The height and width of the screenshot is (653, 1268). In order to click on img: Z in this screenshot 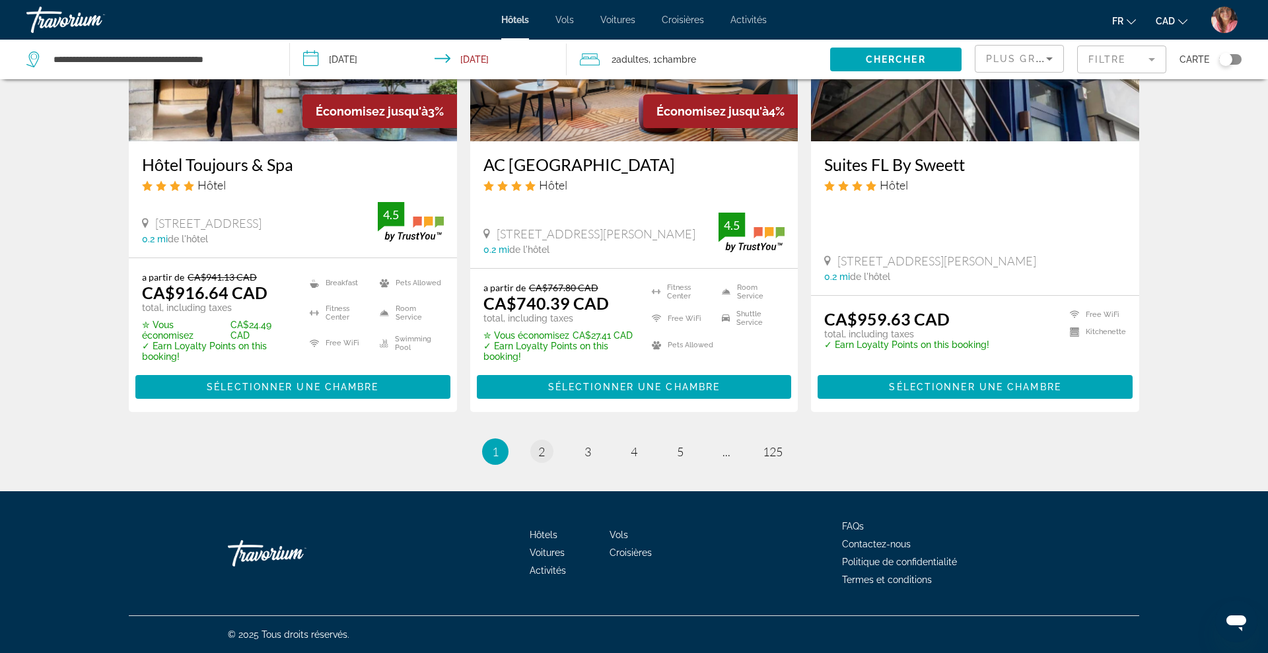, I will do `click(1224, 20)`.